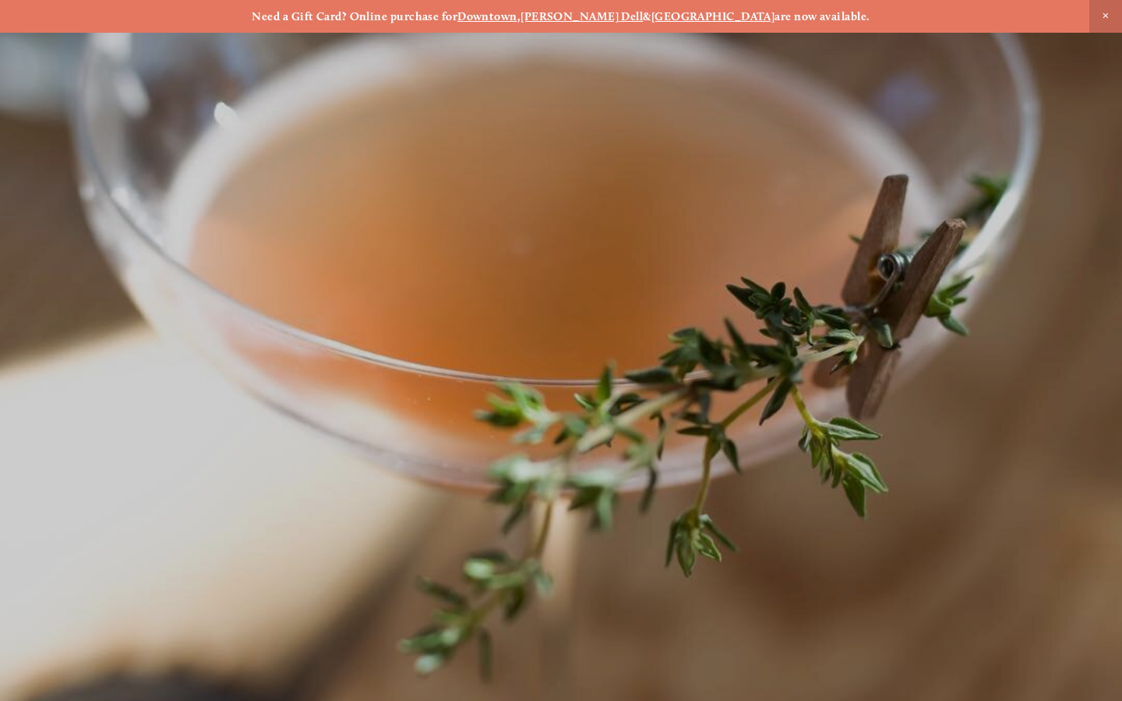  Describe the element at coordinates (487, 16) in the screenshot. I see `strong: Downtown` at that location.